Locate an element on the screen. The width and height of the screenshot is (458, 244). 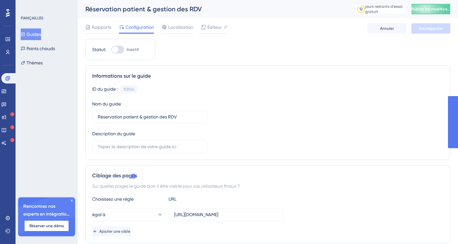
font: 12 is located at coordinates (361, 9).